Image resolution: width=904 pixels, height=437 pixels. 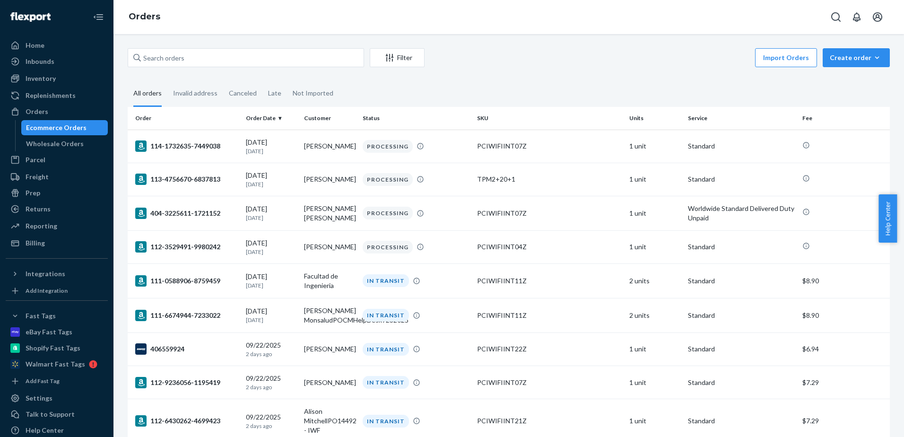 What do you see at coordinates (329, 118) in the screenshot?
I see `div: Customer` at bounding box center [329, 118].